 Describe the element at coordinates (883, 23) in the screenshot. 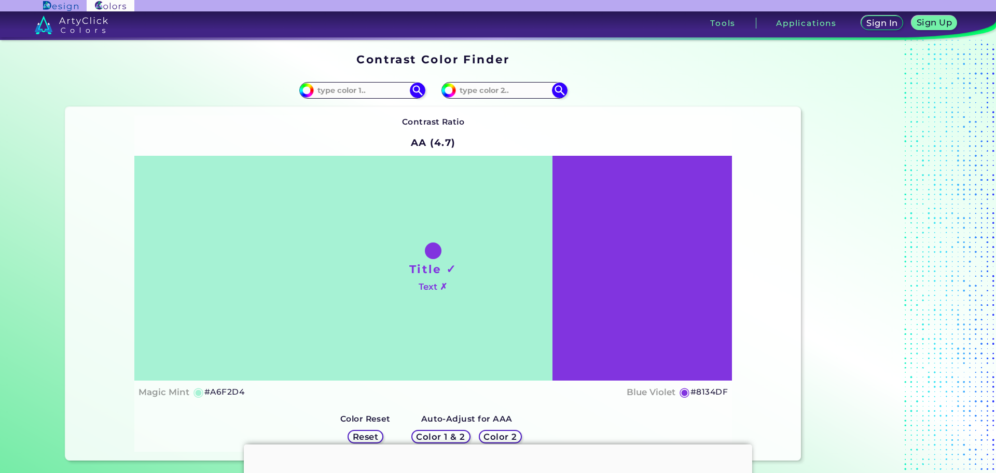

I see `a: Sign In` at that location.